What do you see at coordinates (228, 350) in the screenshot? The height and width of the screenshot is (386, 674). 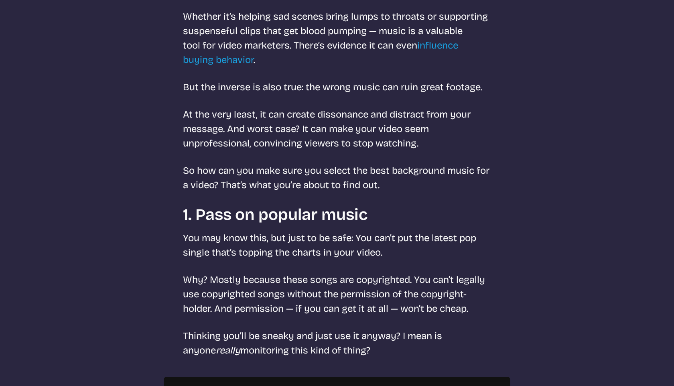 I see `em: really` at bounding box center [228, 350].